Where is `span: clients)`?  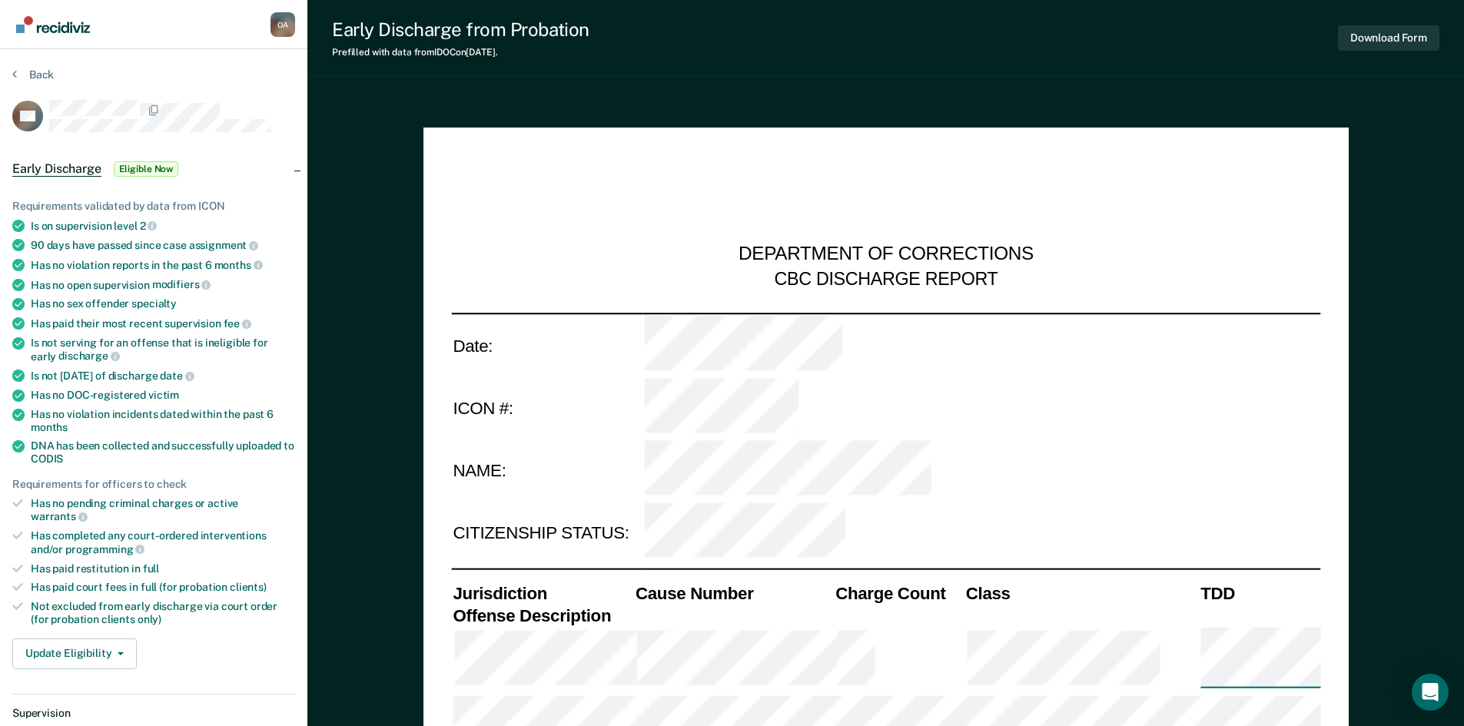
span: clients) is located at coordinates (248, 587).